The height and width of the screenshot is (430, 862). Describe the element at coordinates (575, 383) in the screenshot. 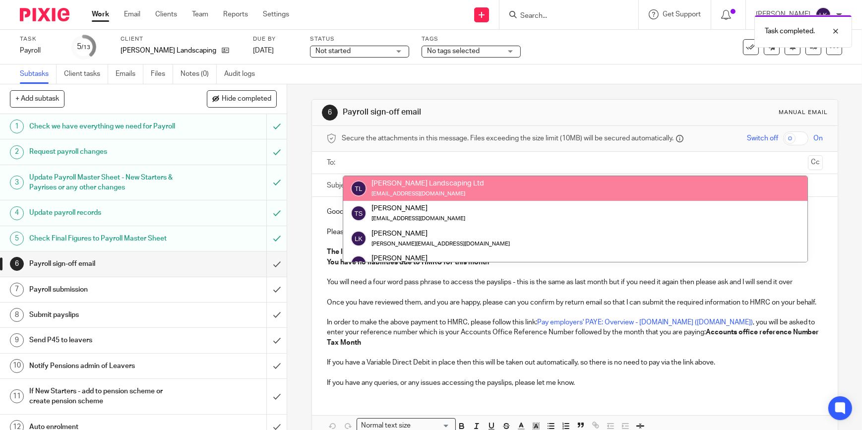

I see `p: If you have any queries, or any issues accessing the payslips, please let me know.` at that location.